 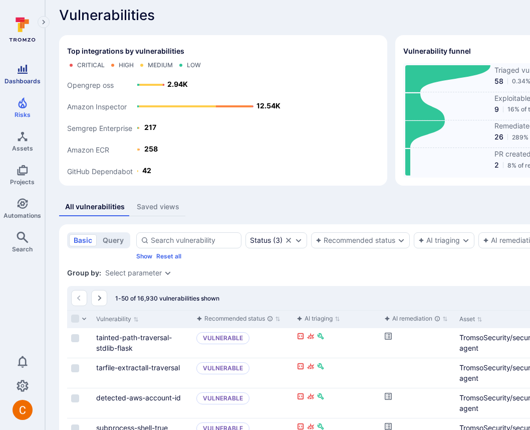 What do you see at coordinates (117, 319) in the screenshot?
I see `button: Sort by Vulnerability` at bounding box center [117, 319].